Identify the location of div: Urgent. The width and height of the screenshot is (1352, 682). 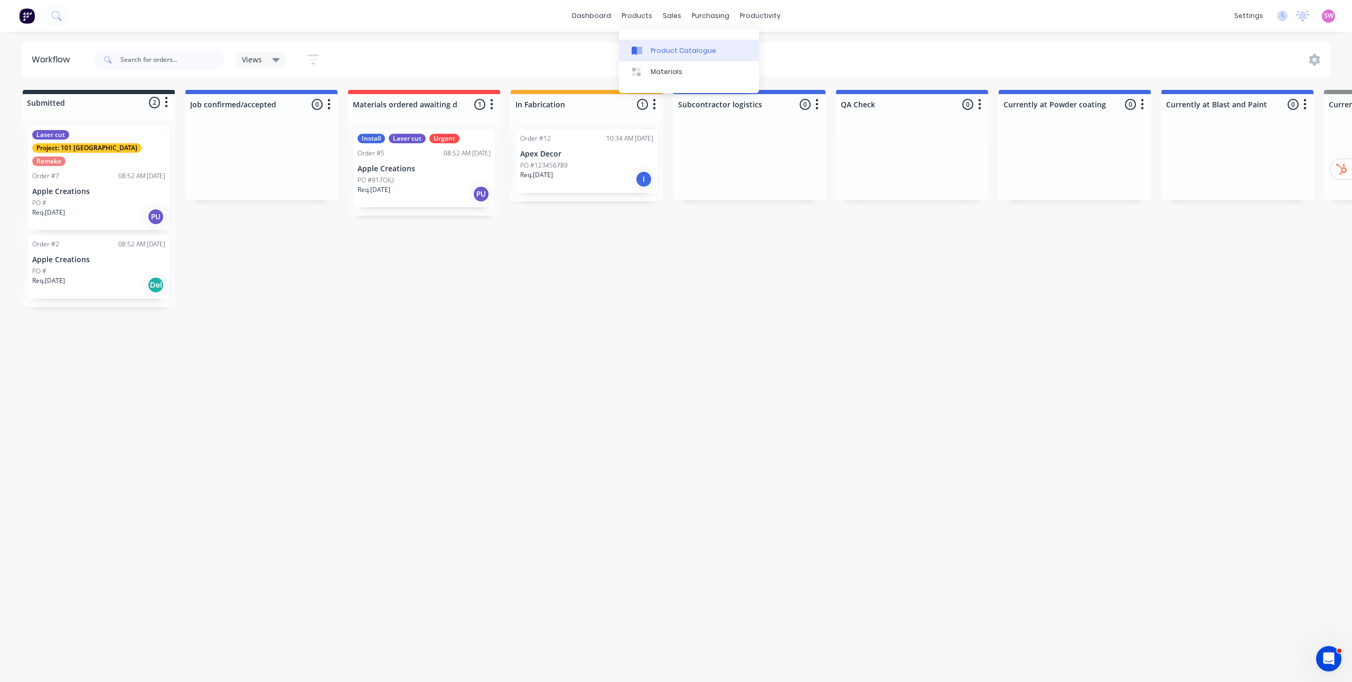
(444, 138).